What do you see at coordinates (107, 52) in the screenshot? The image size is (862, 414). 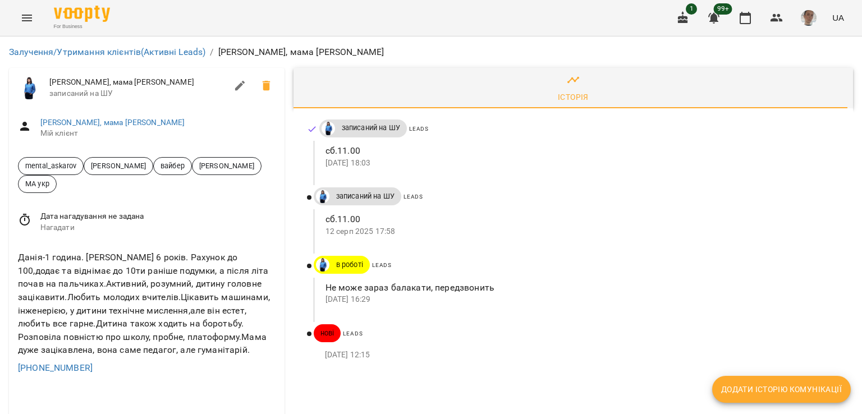 I see `a: Залучення/Утримання клієнтів(Активні Leads)` at bounding box center [107, 52].